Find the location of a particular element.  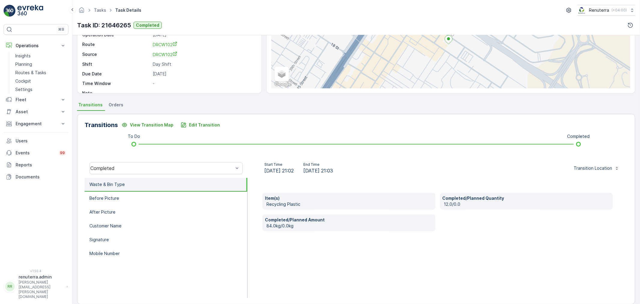

a: Routes & Tasks is located at coordinates (41, 73).